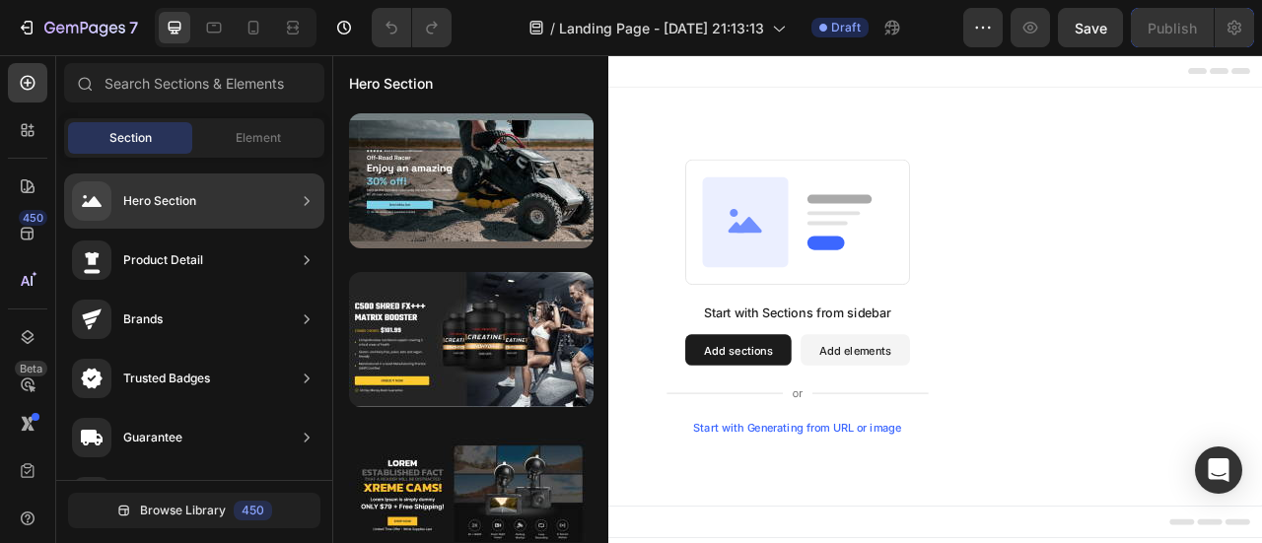 This screenshot has height=543, width=1262. What do you see at coordinates (411, 28) in the screenshot?
I see `div: Undo/Redo` at bounding box center [411, 28].